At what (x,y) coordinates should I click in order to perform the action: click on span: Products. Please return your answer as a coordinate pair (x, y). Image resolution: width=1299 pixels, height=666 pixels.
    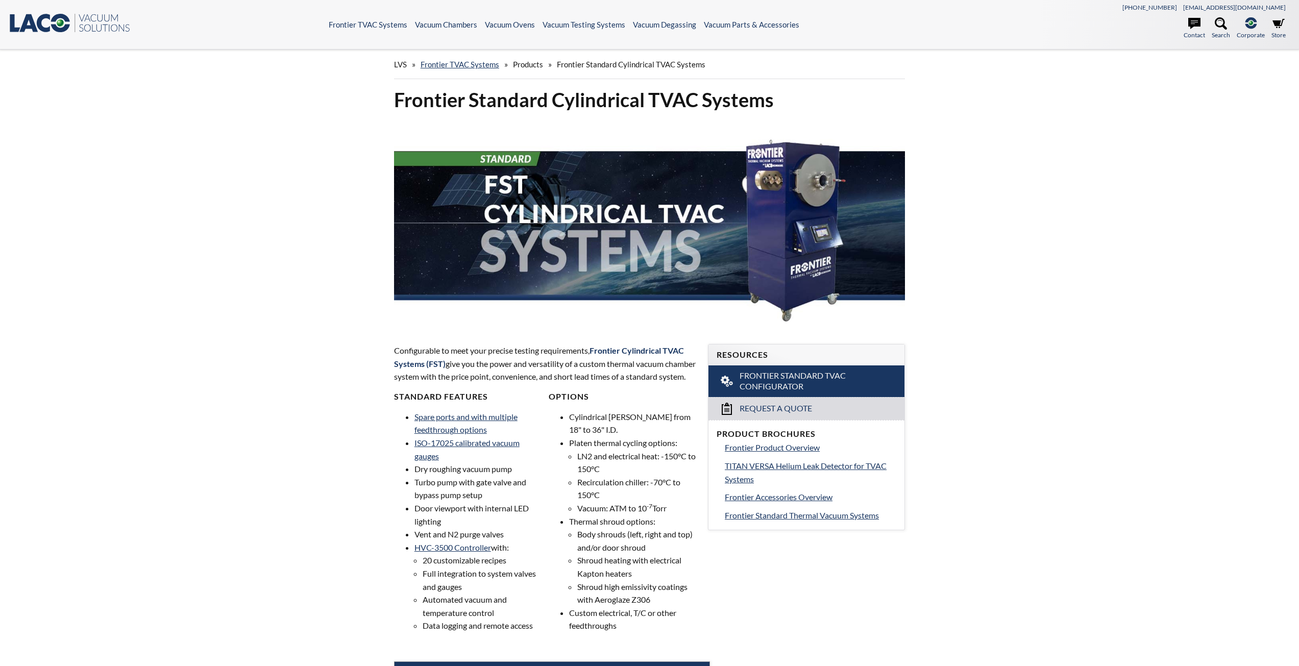
    Looking at the image, I should click on (528, 64).